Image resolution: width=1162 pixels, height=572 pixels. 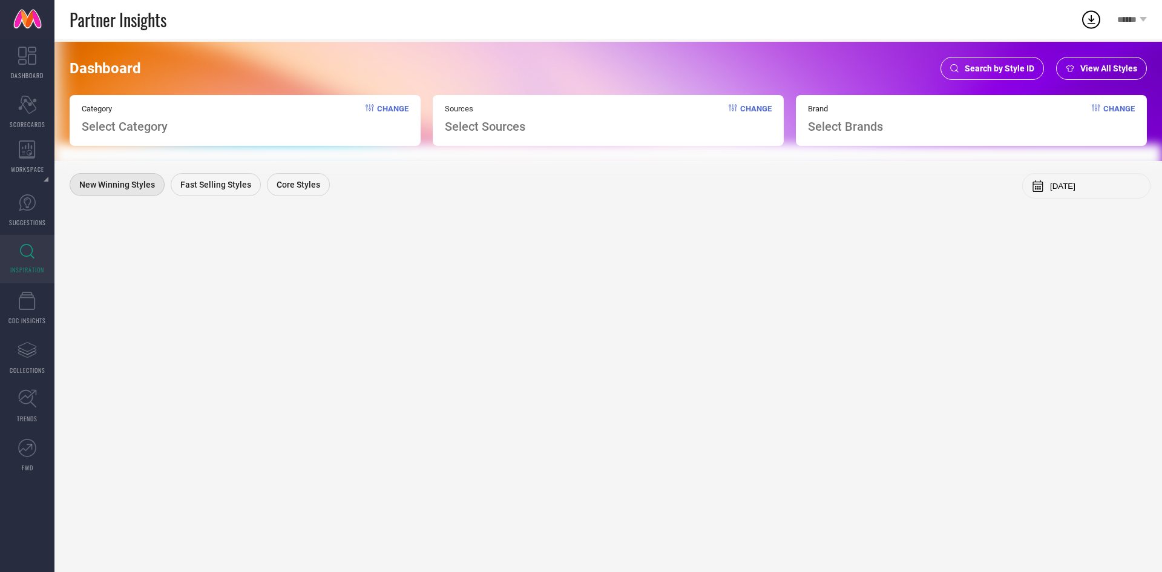 What do you see at coordinates (27, 222) in the screenshot?
I see `span: SUGGESTIONS` at bounding box center [27, 222].